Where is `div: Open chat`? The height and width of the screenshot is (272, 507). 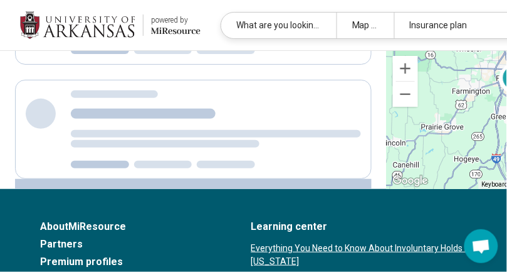 div: Open chat is located at coordinates (482, 246).